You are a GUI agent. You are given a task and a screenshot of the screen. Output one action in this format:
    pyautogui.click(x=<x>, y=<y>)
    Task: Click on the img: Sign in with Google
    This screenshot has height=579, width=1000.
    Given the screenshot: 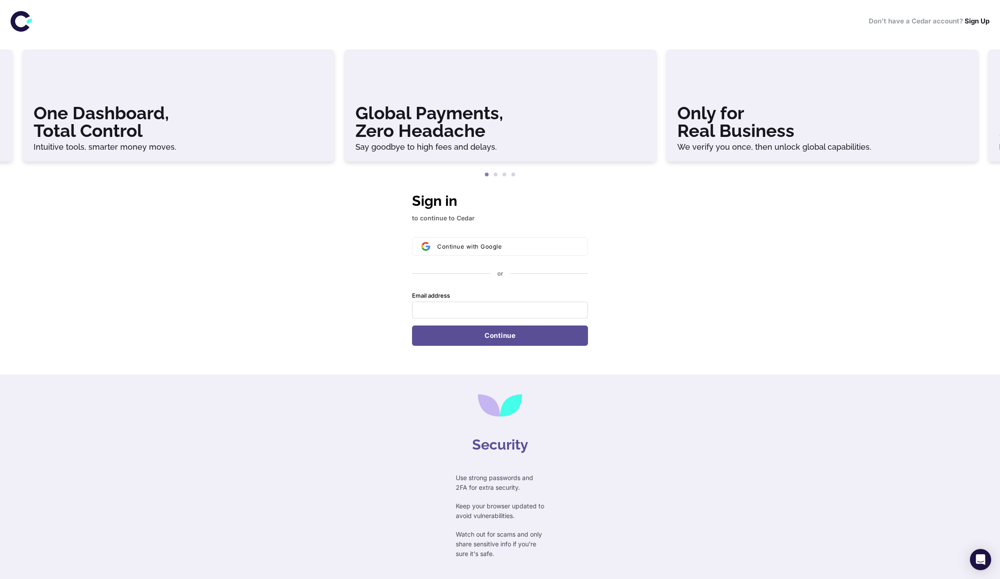 What is the action you would take?
    pyautogui.click(x=426, y=247)
    